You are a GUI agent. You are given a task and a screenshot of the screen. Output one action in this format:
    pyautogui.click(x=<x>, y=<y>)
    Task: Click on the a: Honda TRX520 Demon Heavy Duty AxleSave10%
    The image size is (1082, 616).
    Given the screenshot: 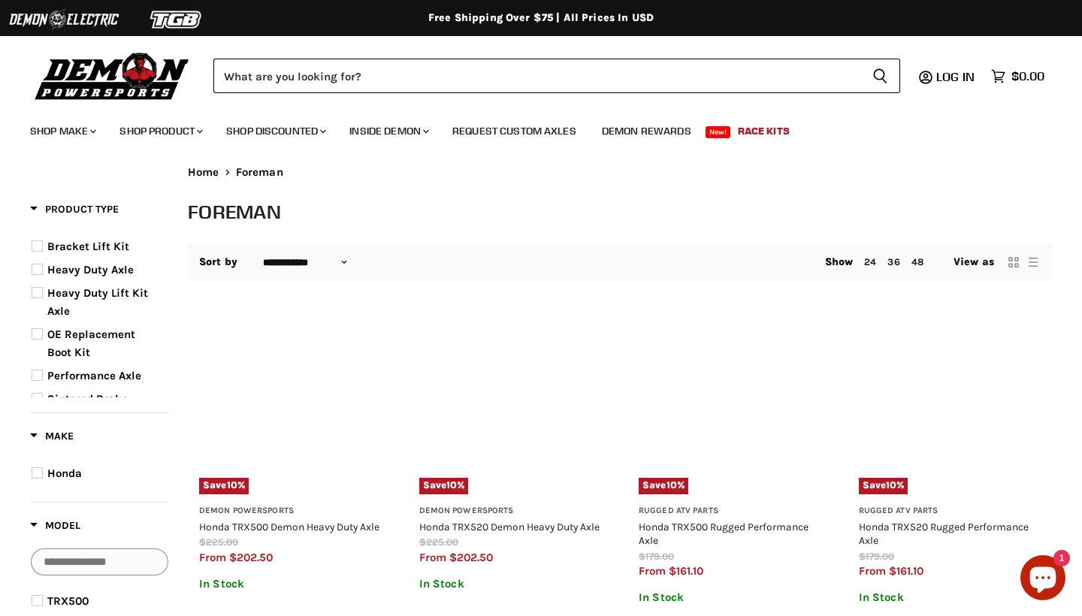 What is the action you would take?
    pyautogui.click(x=510, y=403)
    